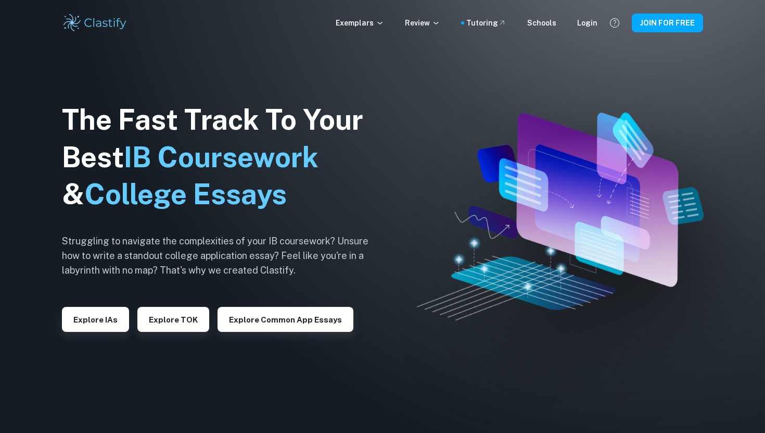 Image resolution: width=765 pixels, height=433 pixels. I want to click on a: Explore TOK, so click(173, 319).